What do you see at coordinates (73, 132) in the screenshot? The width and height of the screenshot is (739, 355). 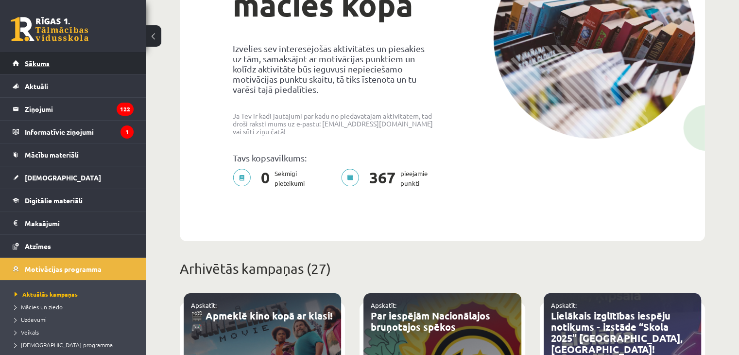 I see `a: Informatīvie ziņojumi1` at bounding box center [73, 132].